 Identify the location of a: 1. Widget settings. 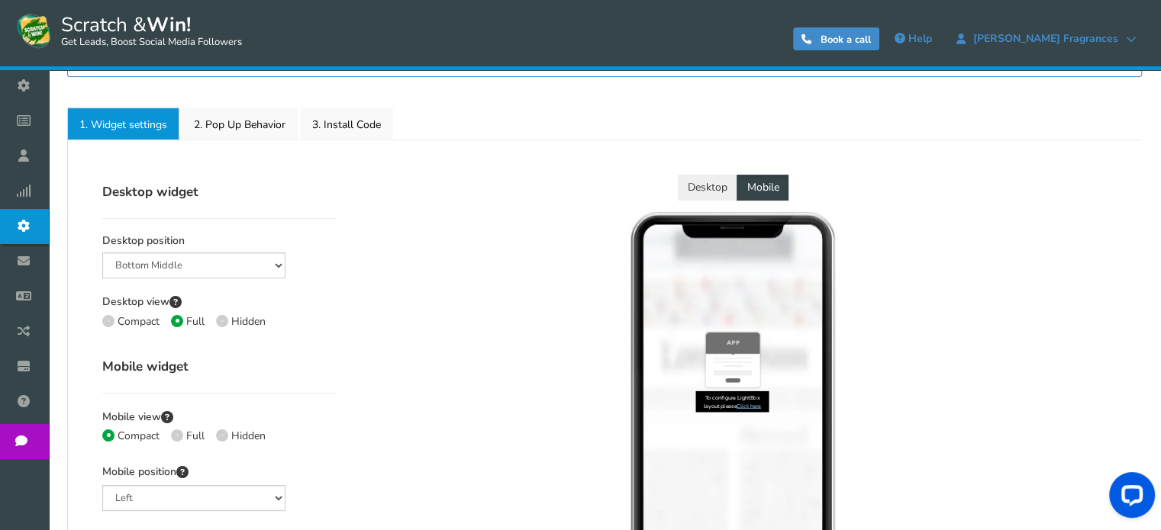
(123, 124).